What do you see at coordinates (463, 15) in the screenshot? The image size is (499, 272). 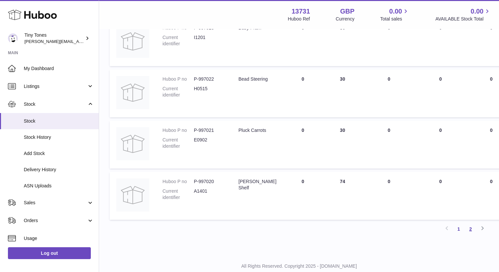 I see `a: 0.00 AVAILABLE Stock Total` at bounding box center [463, 15].